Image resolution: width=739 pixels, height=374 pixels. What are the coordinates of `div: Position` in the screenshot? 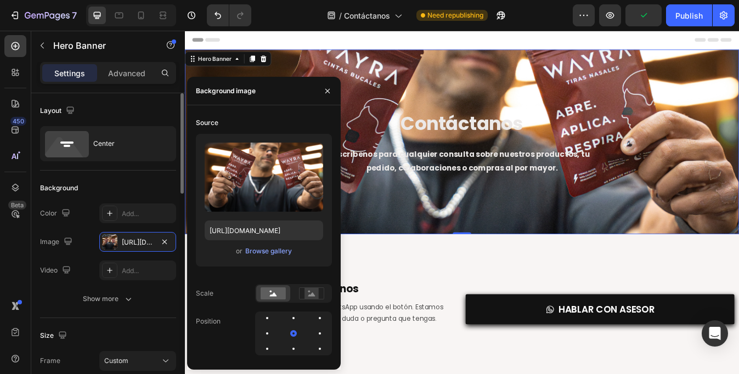 It's located at (208, 321).